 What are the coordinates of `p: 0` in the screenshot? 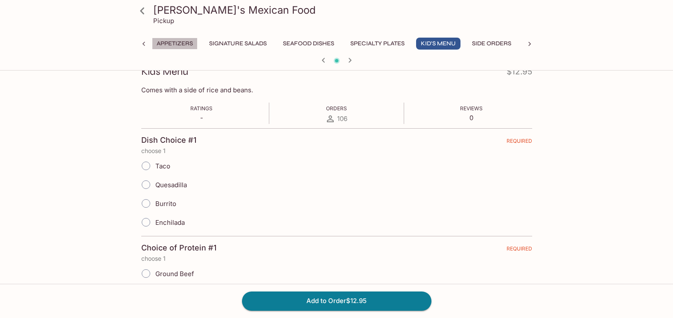 It's located at (471, 117).